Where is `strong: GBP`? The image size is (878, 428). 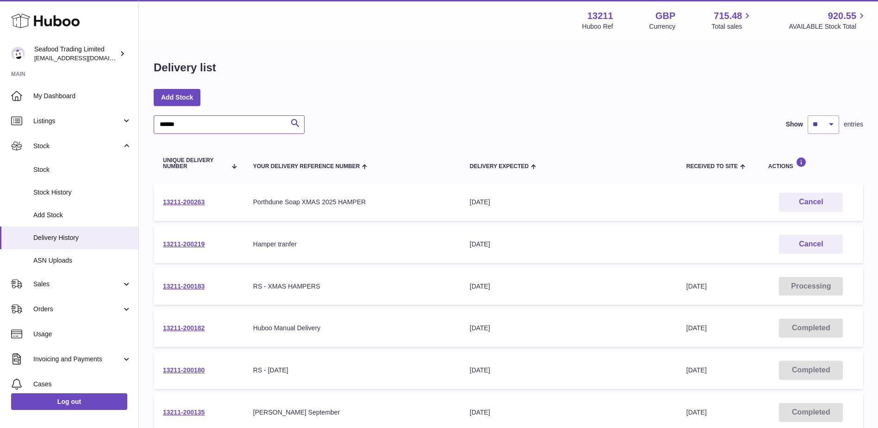 strong: GBP is located at coordinates (665, 16).